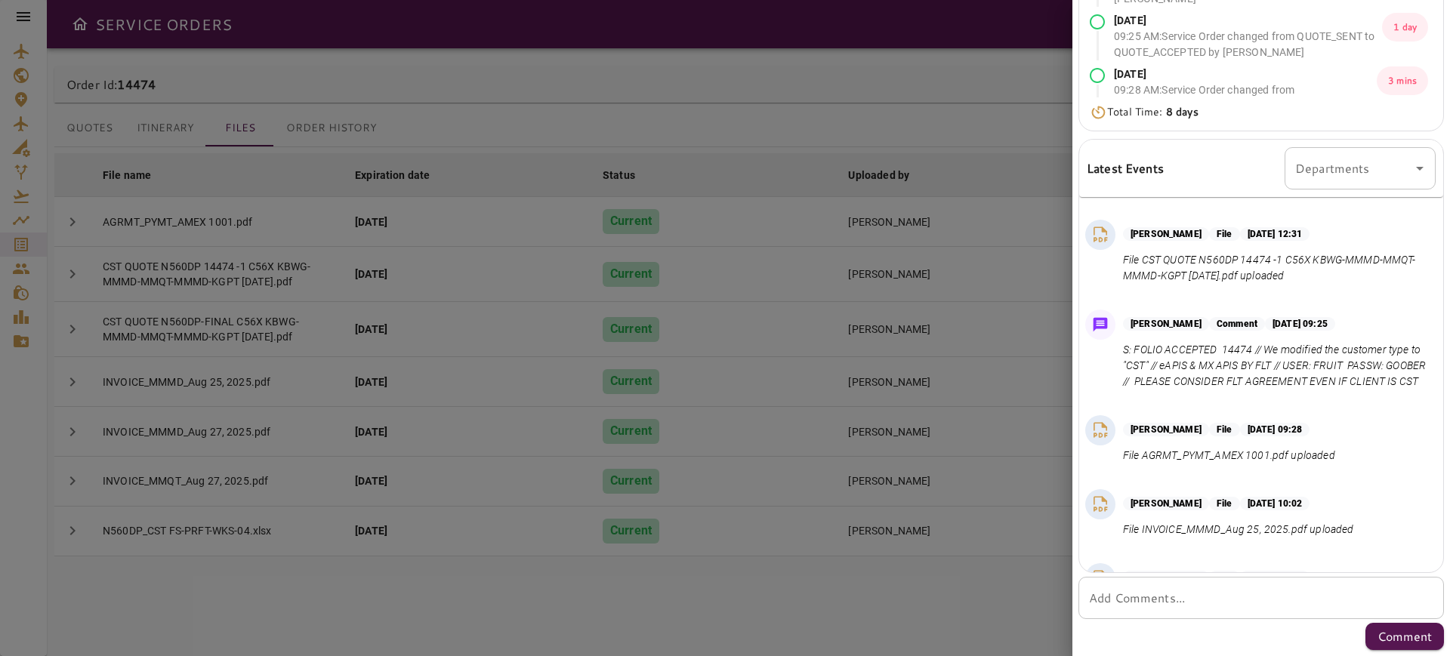  Describe the element at coordinates (1152, 112) in the screenshot. I see `p: Total Time:` at that location.